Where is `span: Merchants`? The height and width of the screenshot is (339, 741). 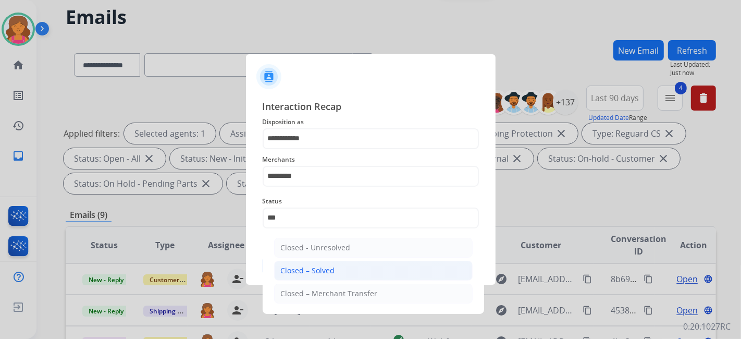 span: Merchants is located at coordinates (370, 159).